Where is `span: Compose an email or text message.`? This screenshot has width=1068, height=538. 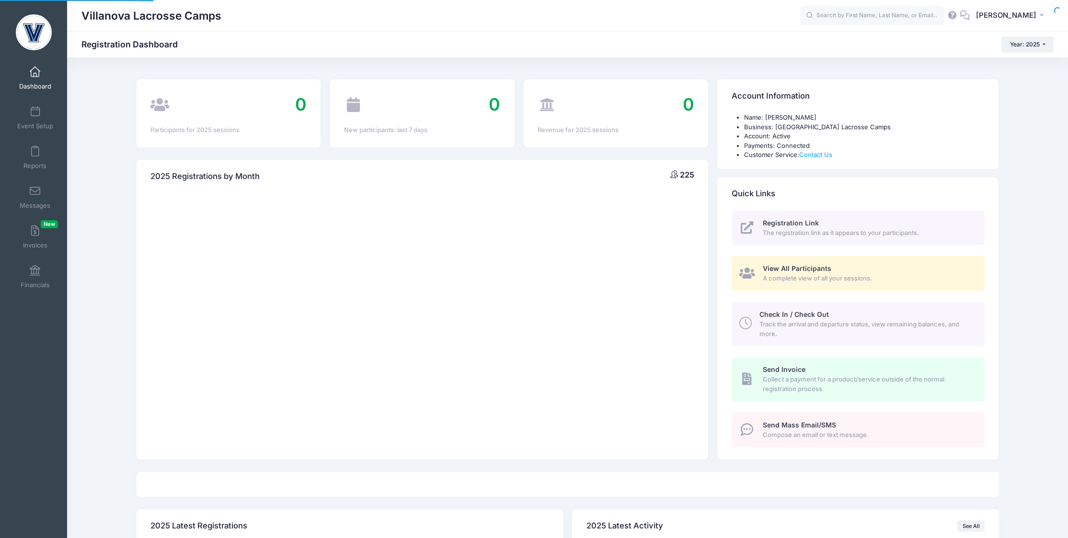 span: Compose an email or text message. is located at coordinates (868, 435).